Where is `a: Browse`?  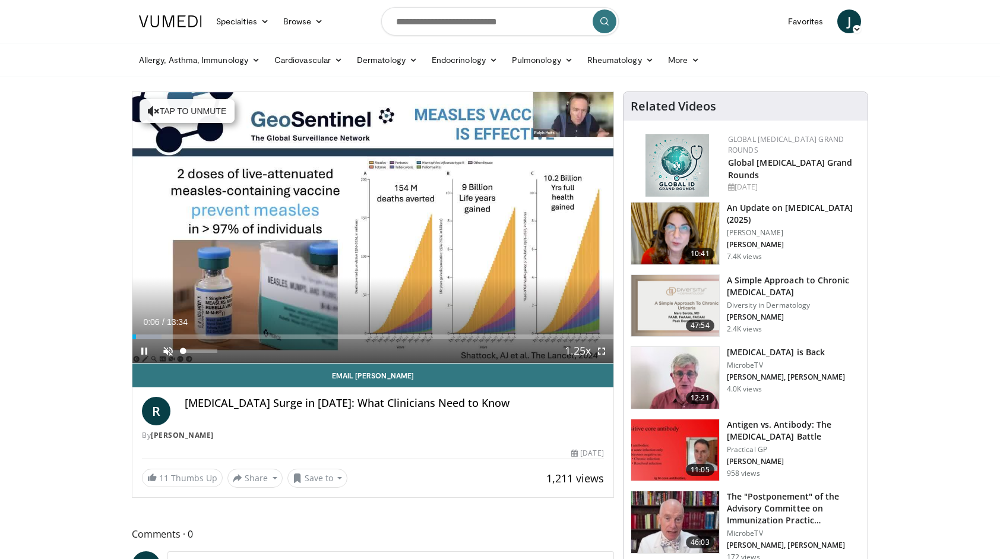 a: Browse is located at coordinates (304, 21).